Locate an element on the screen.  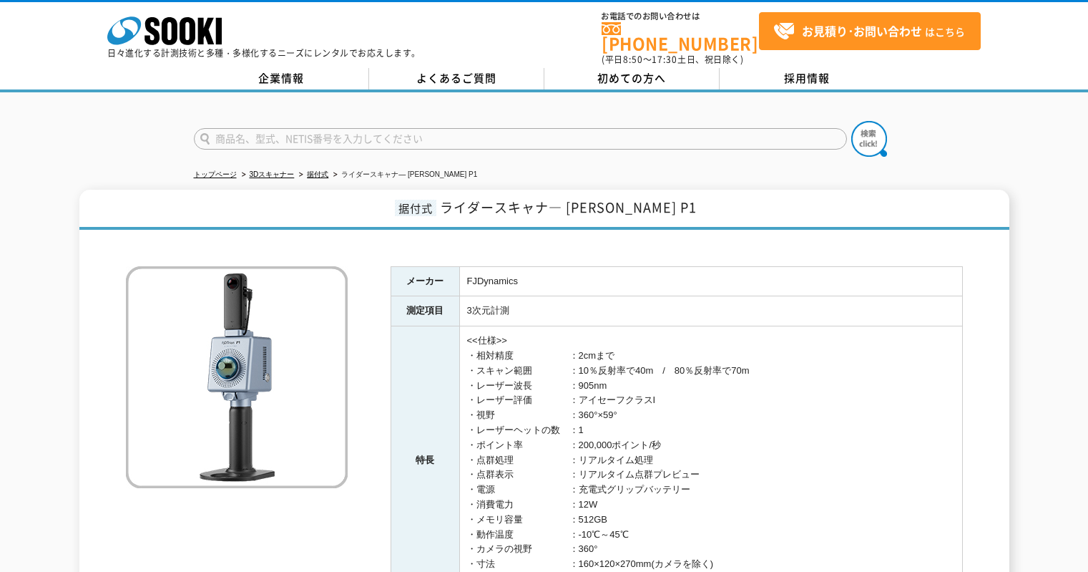
span: 初めての方へ is located at coordinates (632, 78).